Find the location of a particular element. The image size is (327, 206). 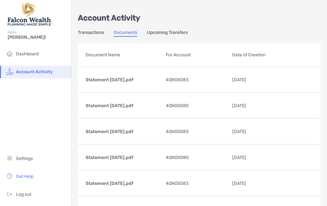

p: Account Activity is located at coordinates (199, 18).